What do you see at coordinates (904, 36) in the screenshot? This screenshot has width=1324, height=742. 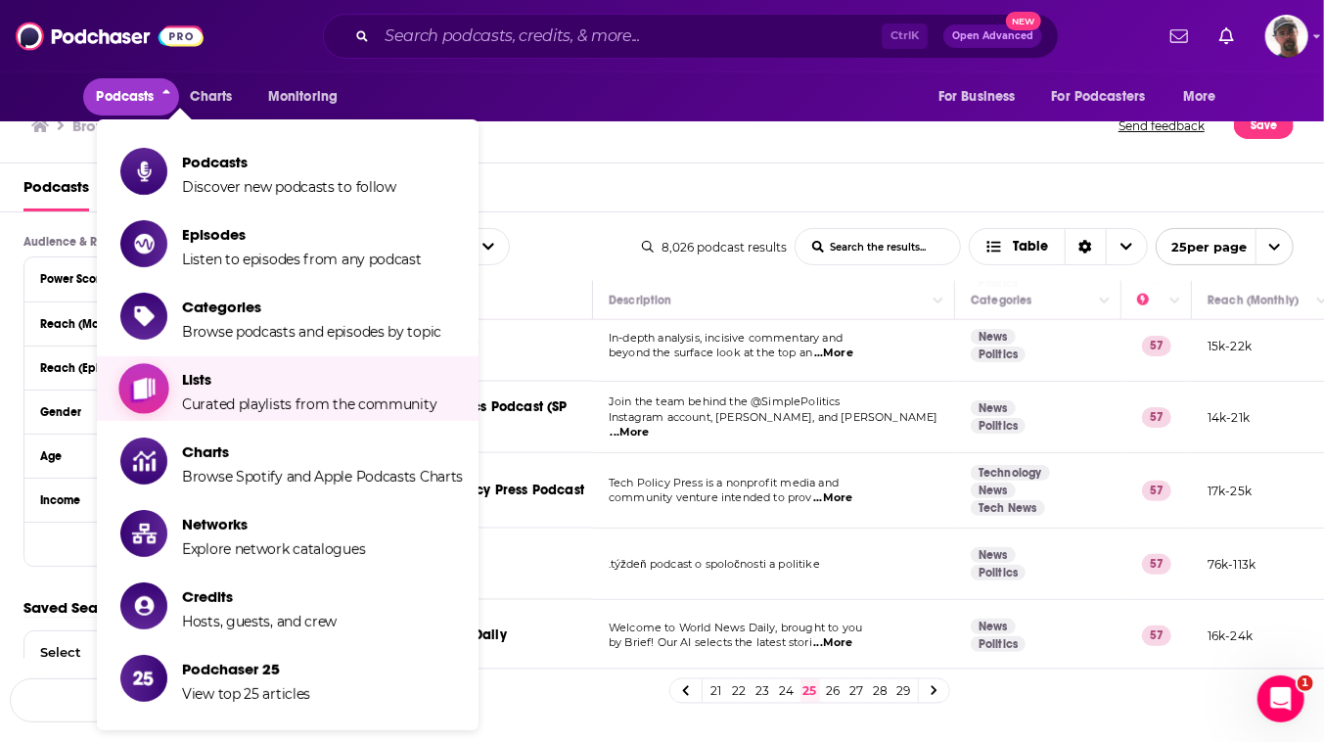 I see `span: Ctrl K` at bounding box center [904, 36].